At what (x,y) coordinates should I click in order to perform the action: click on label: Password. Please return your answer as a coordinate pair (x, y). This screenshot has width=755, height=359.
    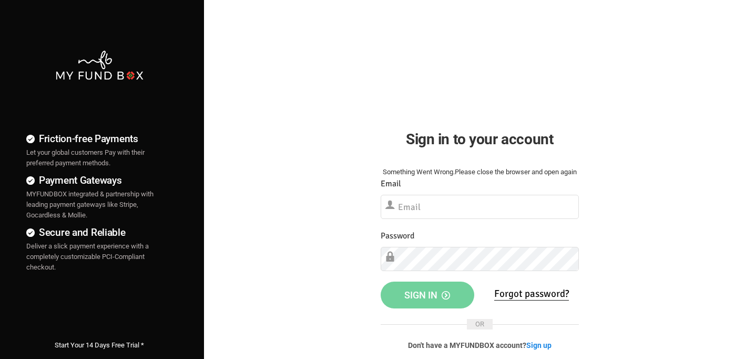
    Looking at the image, I should click on (398, 236).